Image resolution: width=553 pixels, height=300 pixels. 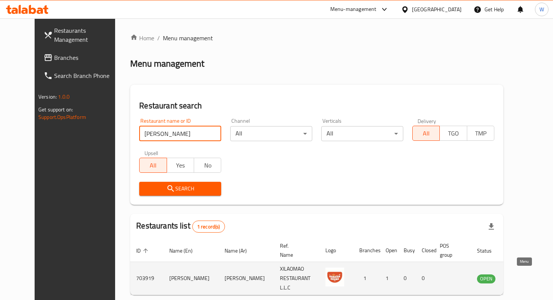 I want to click on a: Search Branch Phone, so click(x=82, y=76).